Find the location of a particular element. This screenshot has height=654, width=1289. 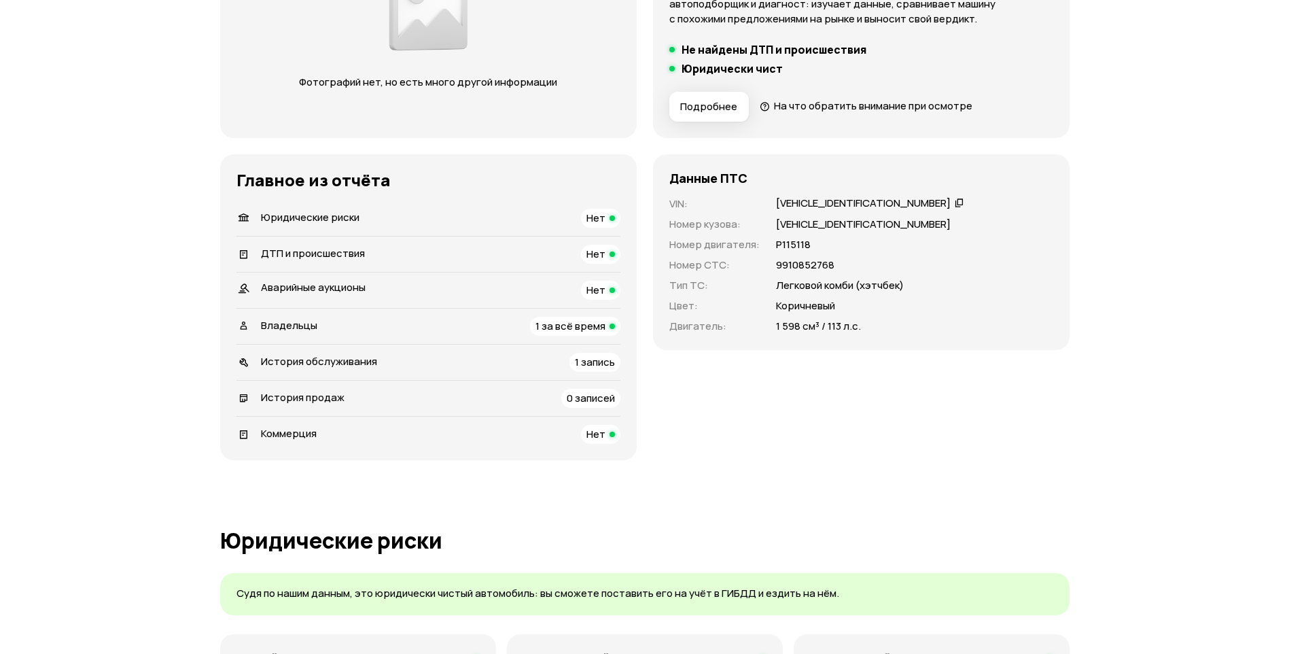

span: История продаж is located at coordinates (302, 397).